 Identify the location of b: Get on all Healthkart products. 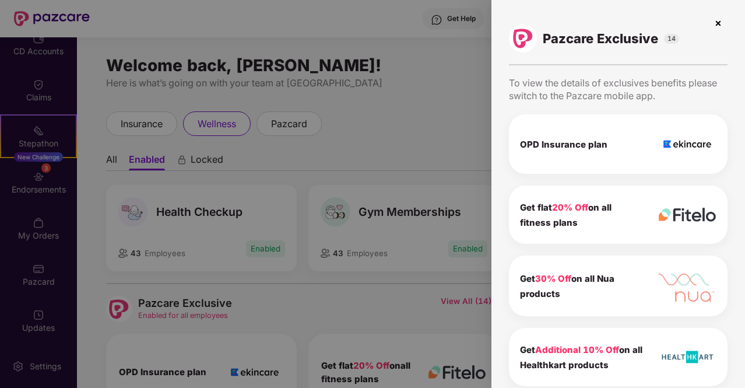
(581, 357).